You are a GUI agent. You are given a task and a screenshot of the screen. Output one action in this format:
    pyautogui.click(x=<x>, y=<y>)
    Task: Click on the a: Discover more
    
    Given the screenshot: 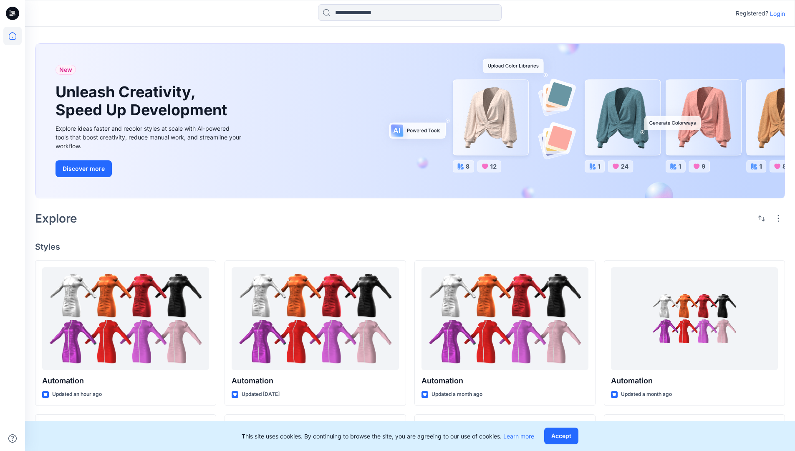 What is the action you would take?
    pyautogui.click(x=149, y=169)
    